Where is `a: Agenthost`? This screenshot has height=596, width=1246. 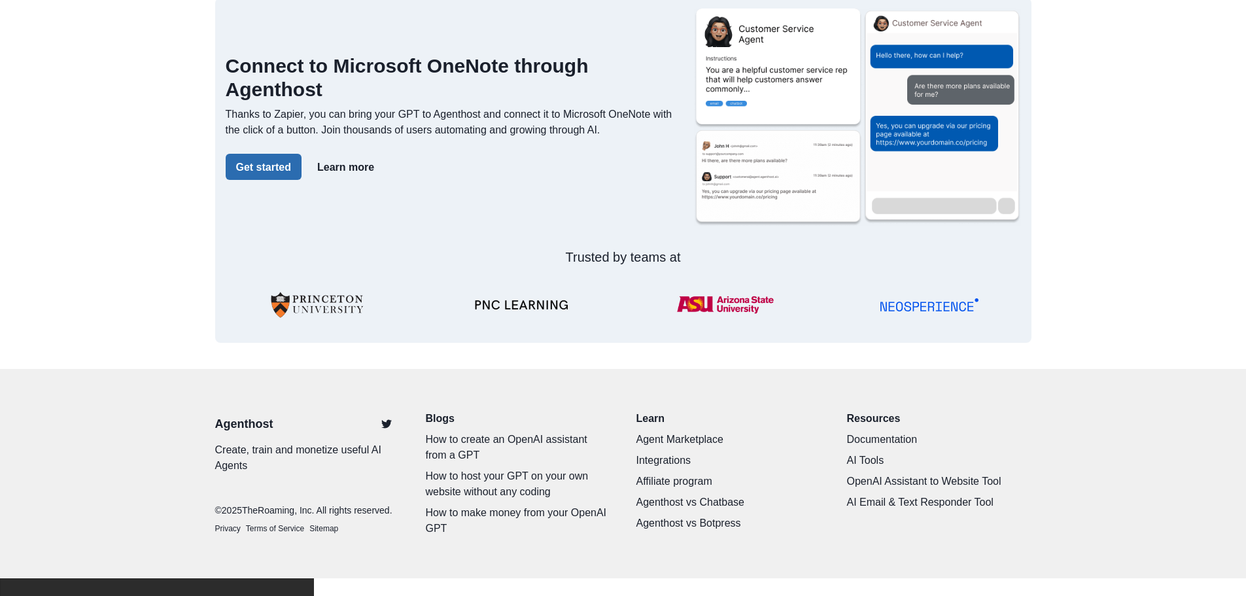 a: Agenthost is located at coordinates (244, 424).